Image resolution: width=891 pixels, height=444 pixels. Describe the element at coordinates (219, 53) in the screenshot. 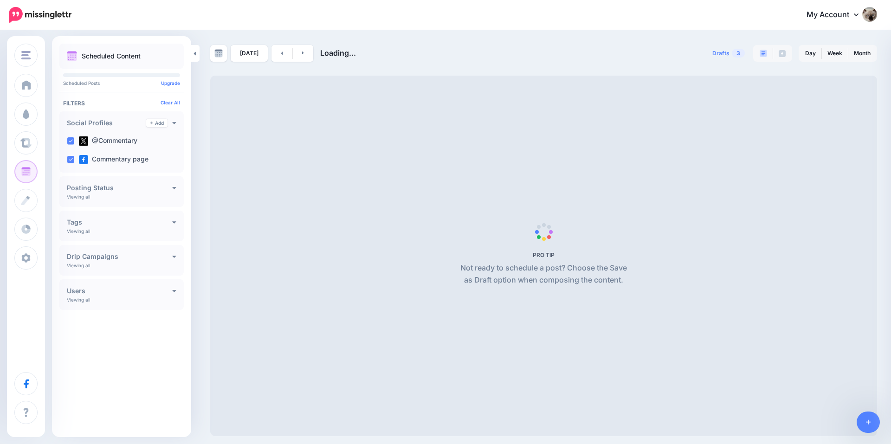

I see `img: calendar-grey-darker.png` at that location.